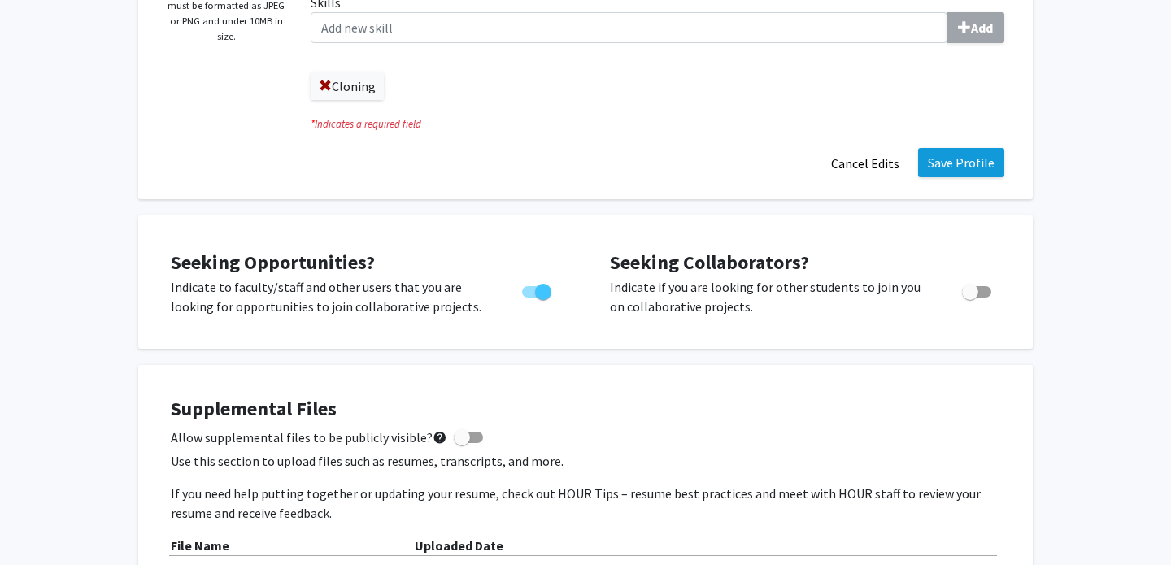 The height and width of the screenshot is (565, 1171). Describe the element at coordinates (975, 28) in the screenshot. I see `button: Skills` at that location.